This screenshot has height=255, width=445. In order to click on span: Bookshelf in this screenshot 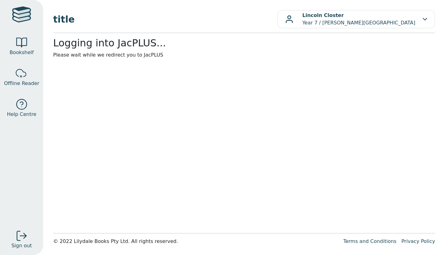, I will do `click(22, 53)`.